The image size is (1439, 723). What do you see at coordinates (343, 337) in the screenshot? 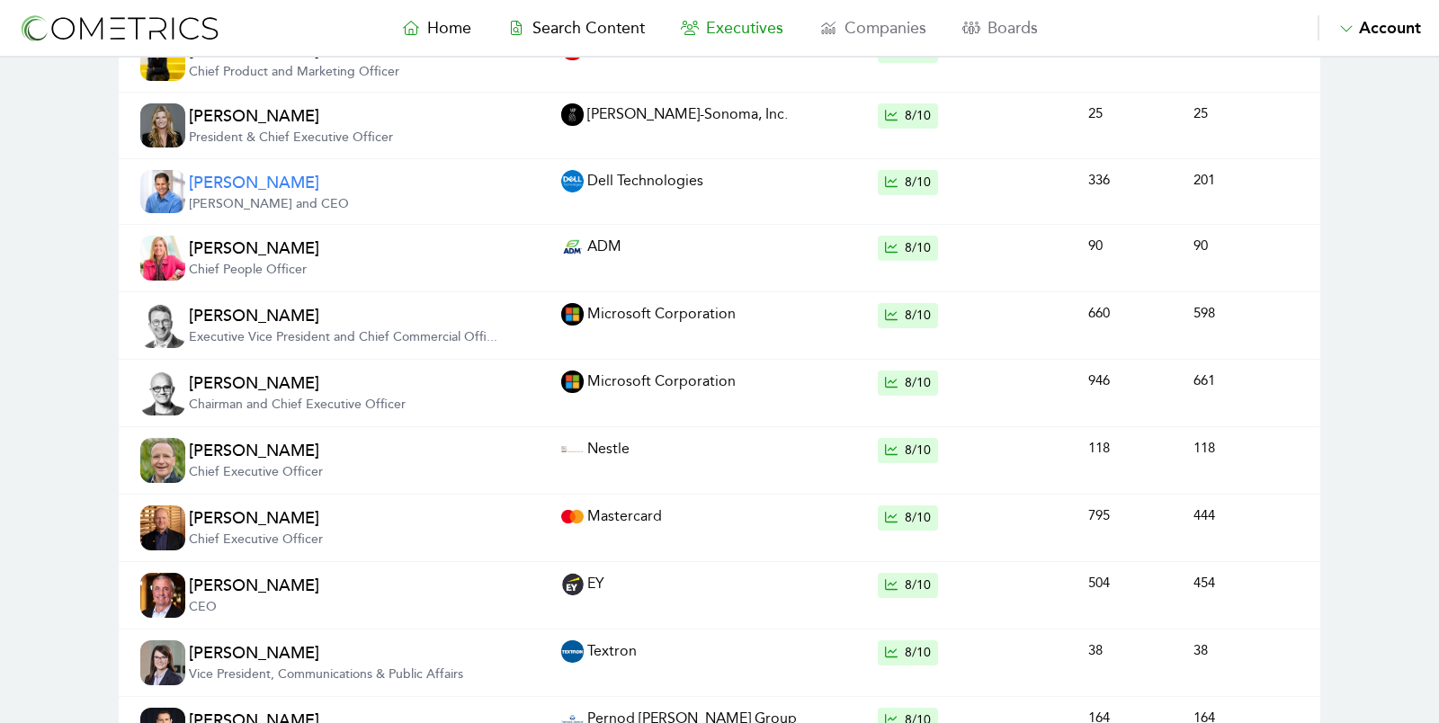
I see `p: Executive Vice President and Chief Commercial Offi...` at bounding box center [343, 337].